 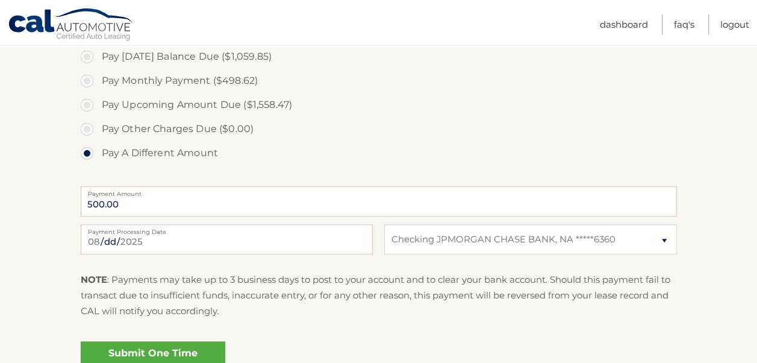 I want to click on label: Pay A Different Amount, so click(x=379, y=153).